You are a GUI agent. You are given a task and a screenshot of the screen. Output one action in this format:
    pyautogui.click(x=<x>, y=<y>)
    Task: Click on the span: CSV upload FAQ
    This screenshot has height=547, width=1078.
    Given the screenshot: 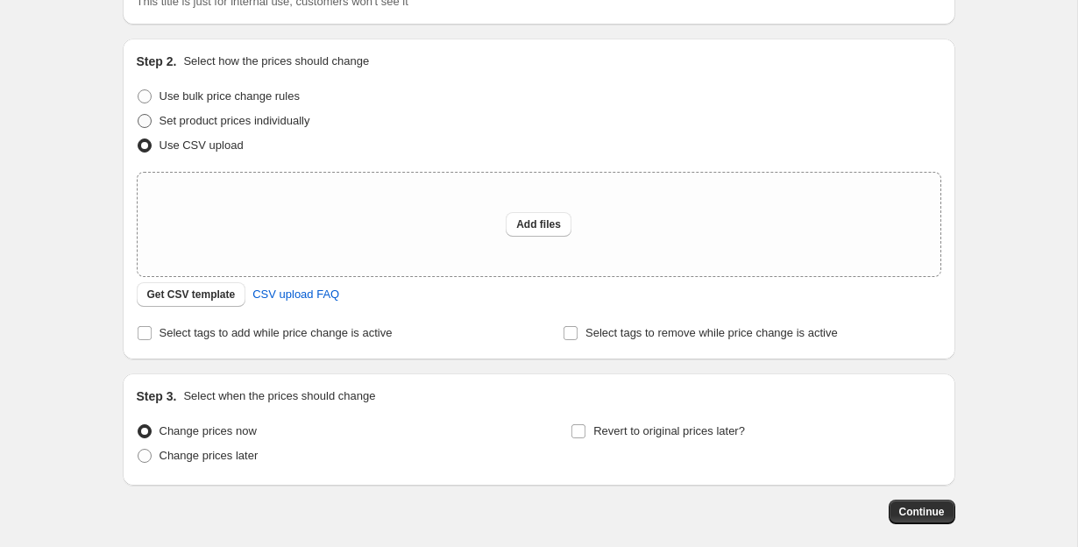 What is the action you would take?
    pyautogui.click(x=295, y=294)
    